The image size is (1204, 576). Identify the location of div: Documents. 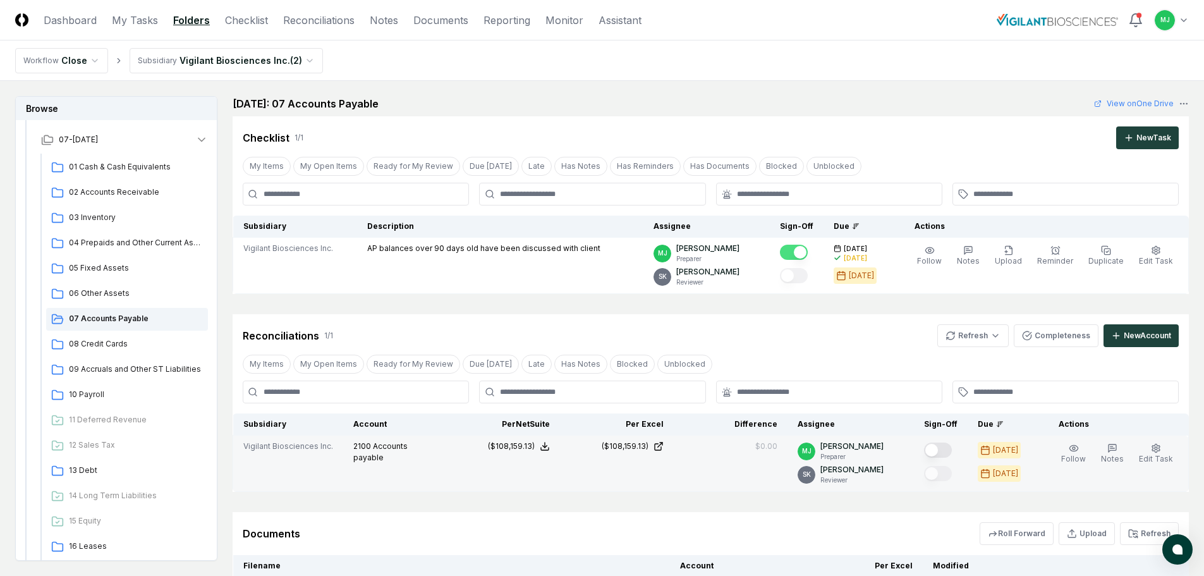
(271, 533).